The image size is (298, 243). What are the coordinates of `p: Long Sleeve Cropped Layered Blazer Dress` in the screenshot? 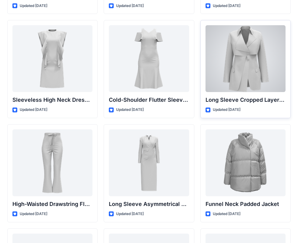 It's located at (246, 100).